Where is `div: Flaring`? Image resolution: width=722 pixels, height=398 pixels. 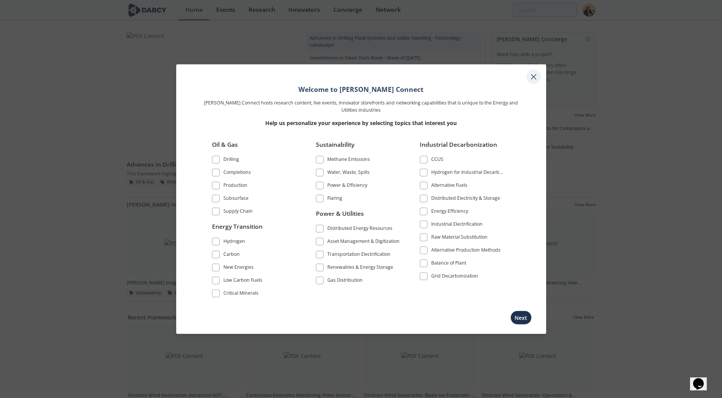 div: Flaring is located at coordinates (335, 199).